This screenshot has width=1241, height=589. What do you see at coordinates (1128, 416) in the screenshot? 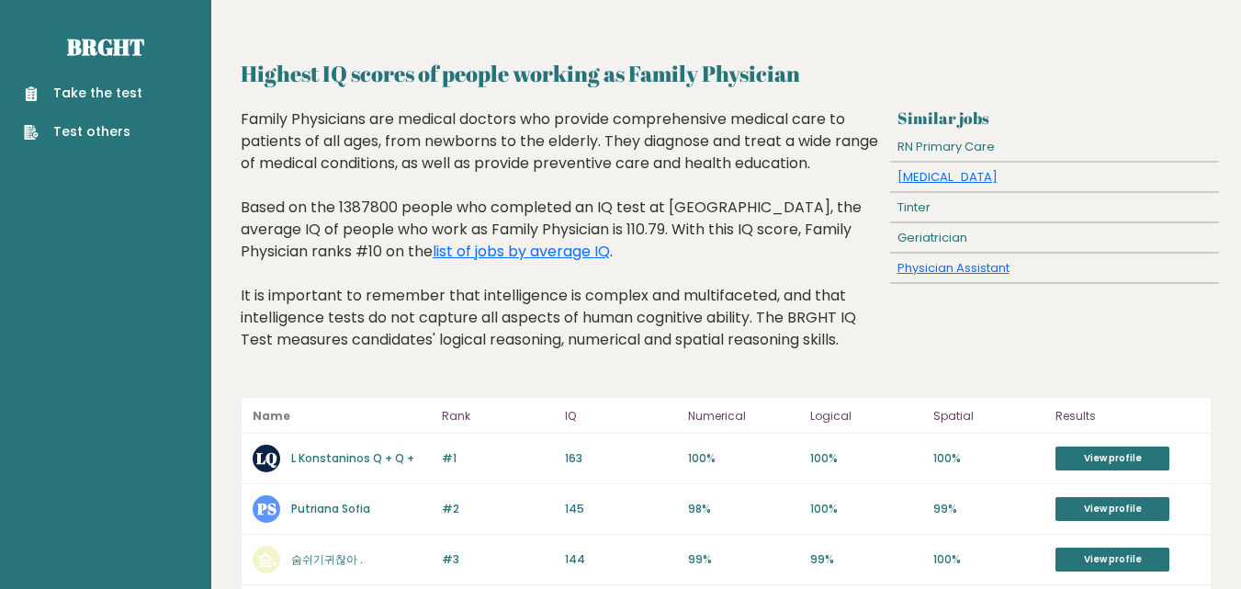
I see `p: Results` at bounding box center [1128, 416].